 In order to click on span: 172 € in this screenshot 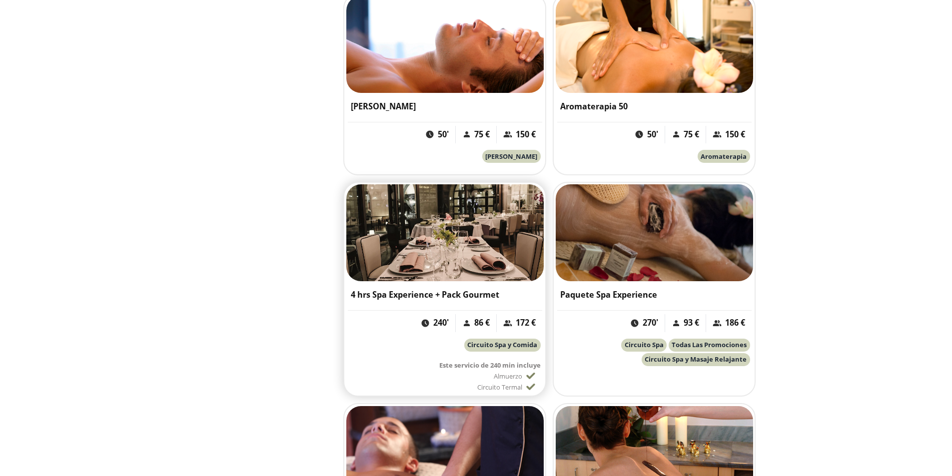, I will do `click(526, 323)`.